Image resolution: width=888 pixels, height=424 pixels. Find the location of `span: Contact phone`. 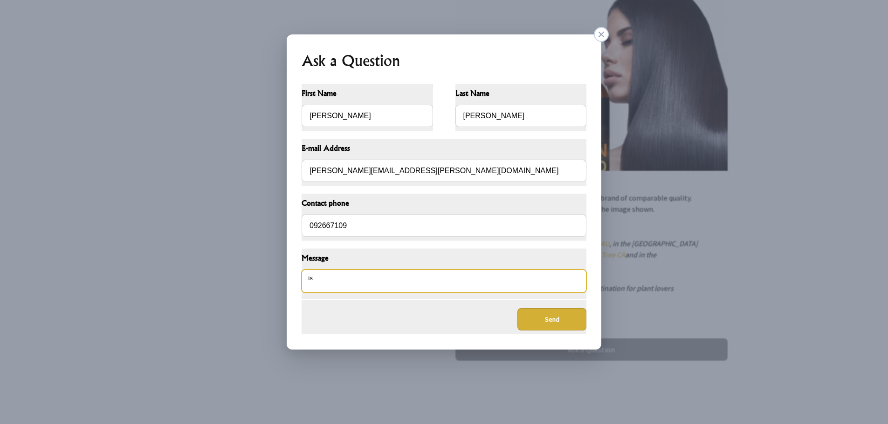

span: Contact phone is located at coordinates (444, 204).